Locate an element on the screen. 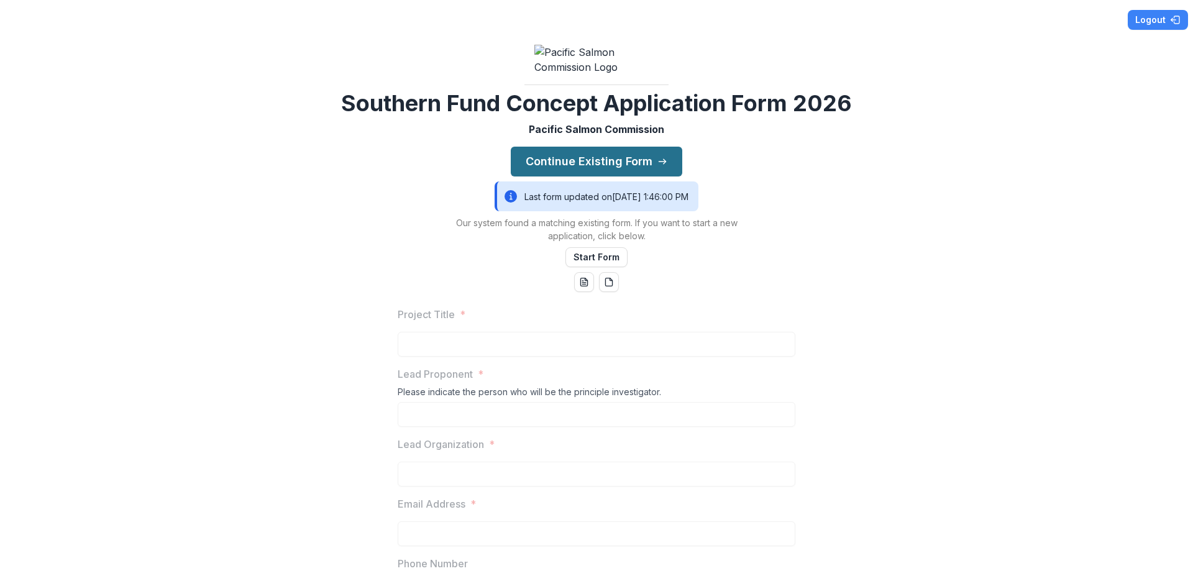  h2: Southern Fund Concept Application Form 2026 is located at coordinates (596, 103).